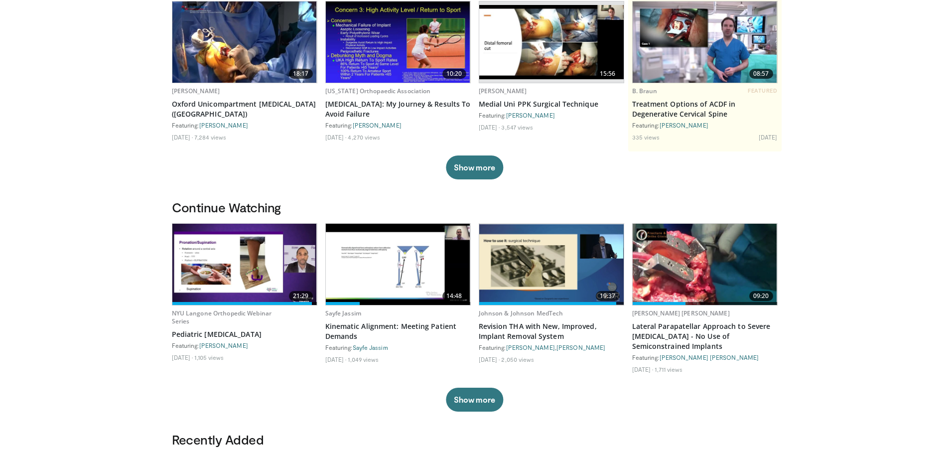 This screenshot has width=949, height=454. Describe the element at coordinates (669, 369) in the screenshot. I see `li: 1,711 views` at that location.